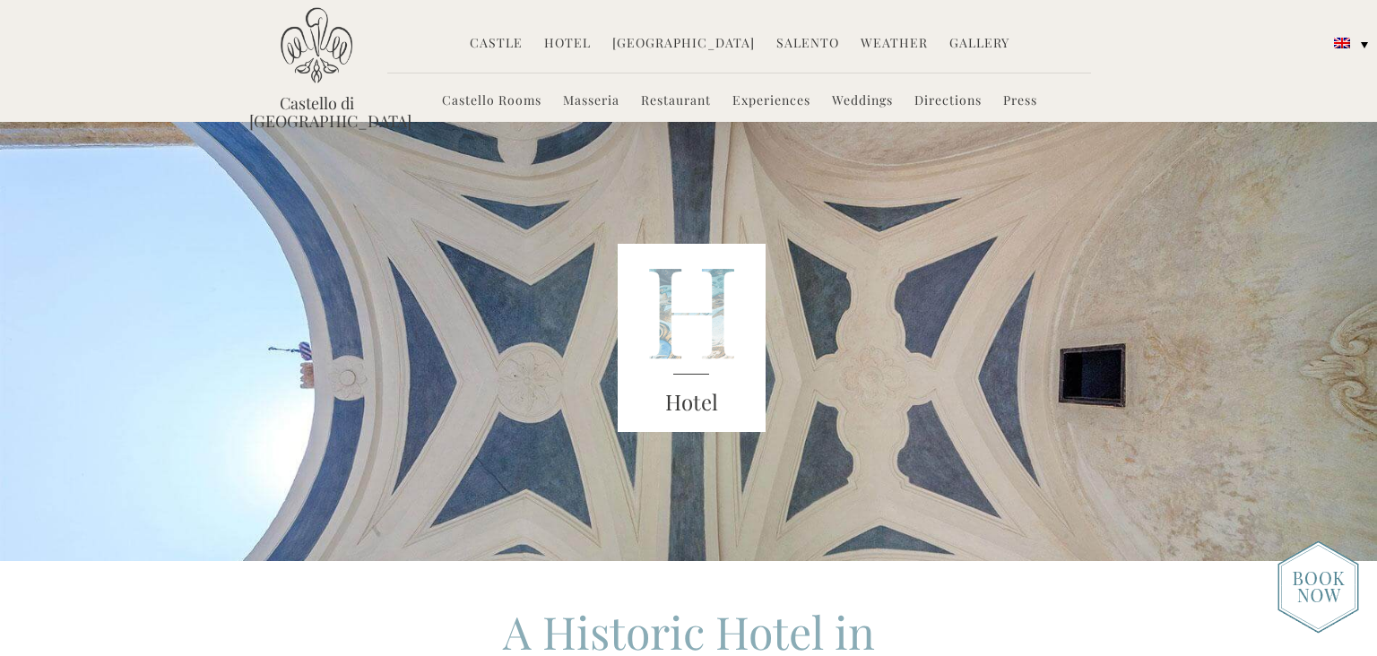  What do you see at coordinates (316, 45) in the screenshot?
I see `img: Castello di Ugento` at bounding box center [316, 45].